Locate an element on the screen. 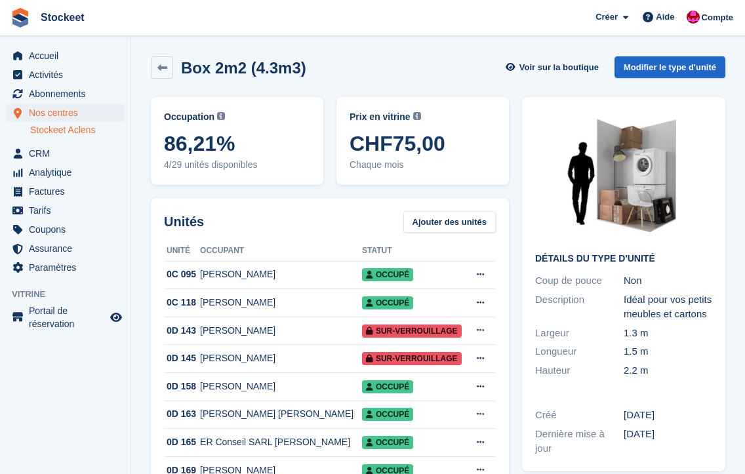 This screenshot has width=745, height=474. span: Voir sur la boutique is located at coordinates (559, 68).